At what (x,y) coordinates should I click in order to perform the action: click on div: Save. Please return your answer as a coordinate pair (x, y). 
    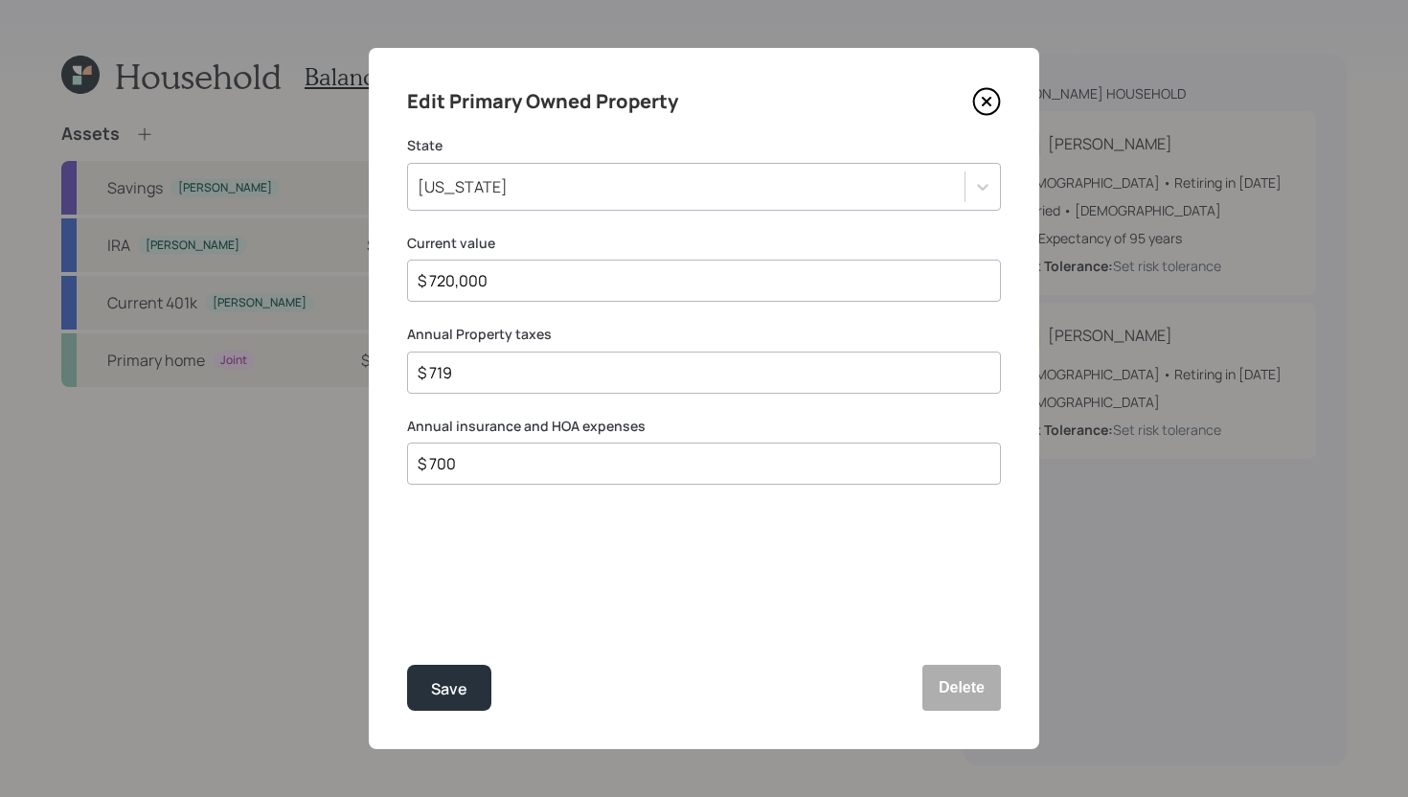
    Looking at the image, I should click on (449, 689).